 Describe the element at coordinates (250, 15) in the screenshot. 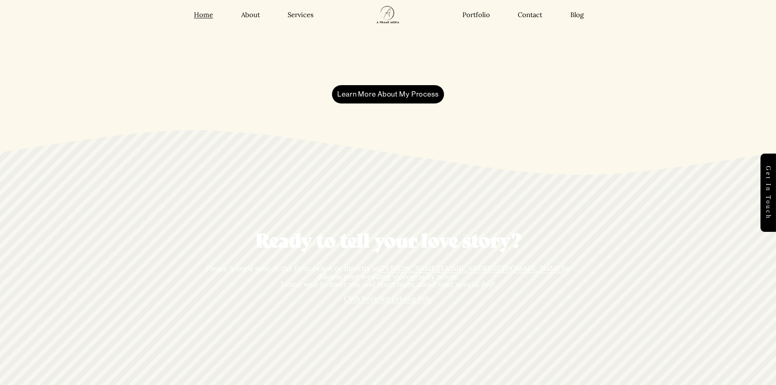

I see `a: About` at that location.